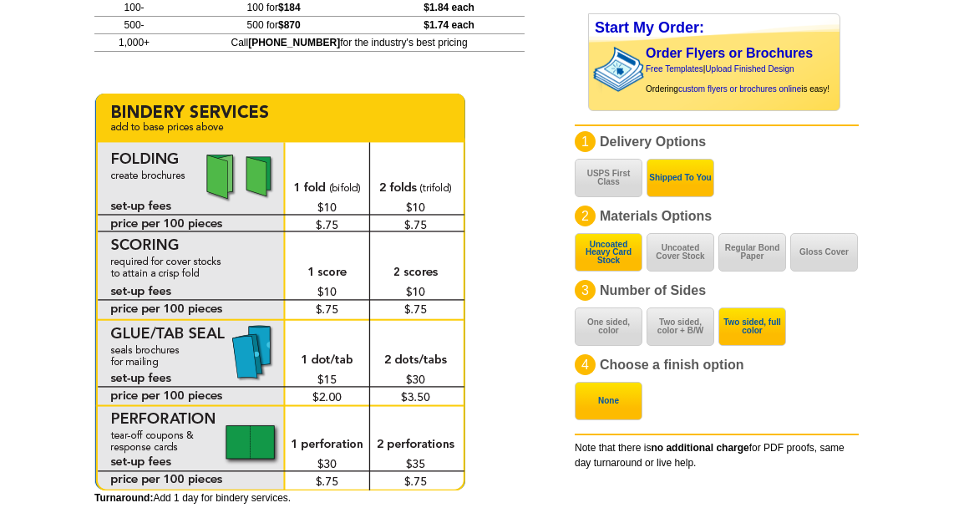 Image resolution: width=974 pixels, height=513 pixels. What do you see at coordinates (714, 28) in the screenshot?
I see `div: Start My Order:` at bounding box center [714, 28].